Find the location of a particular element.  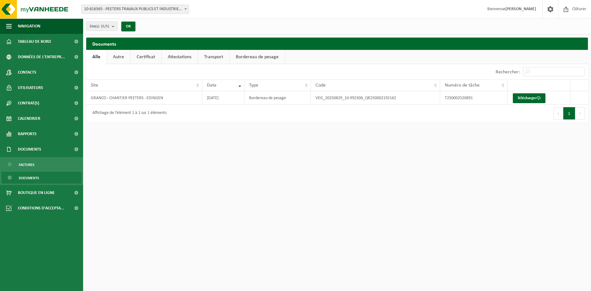

span: Date is located at coordinates (212, 85).